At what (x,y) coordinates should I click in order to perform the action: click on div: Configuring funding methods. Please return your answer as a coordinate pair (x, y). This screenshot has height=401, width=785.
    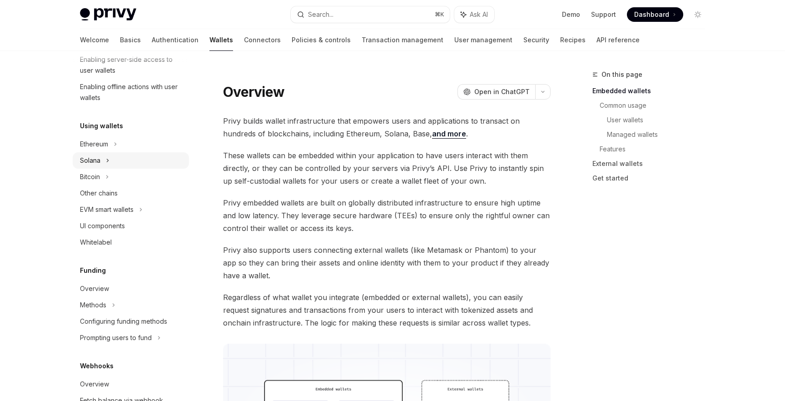
    Looking at the image, I should click on (124, 321).